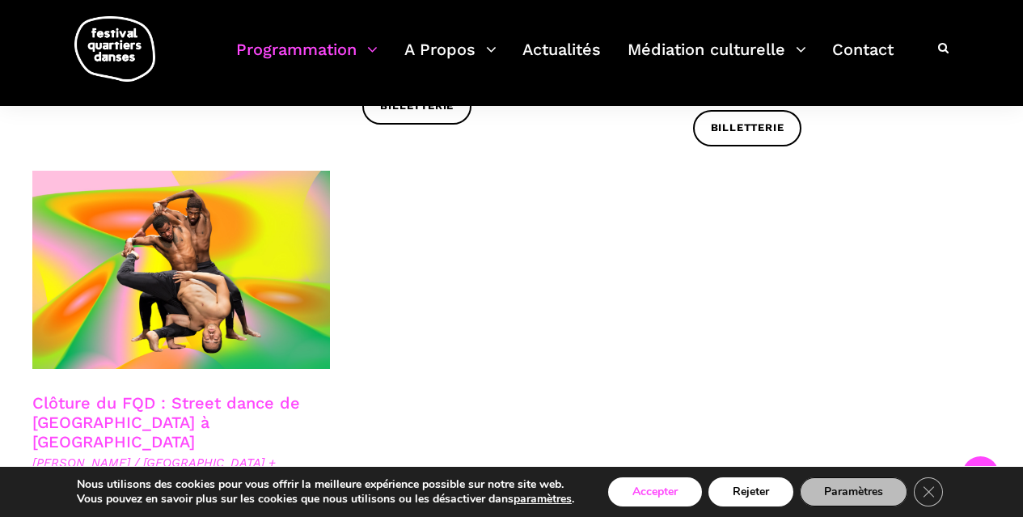 The height and width of the screenshot is (517, 1023). What do you see at coordinates (542, 499) in the screenshot?
I see `button: paramètres` at bounding box center [542, 499].